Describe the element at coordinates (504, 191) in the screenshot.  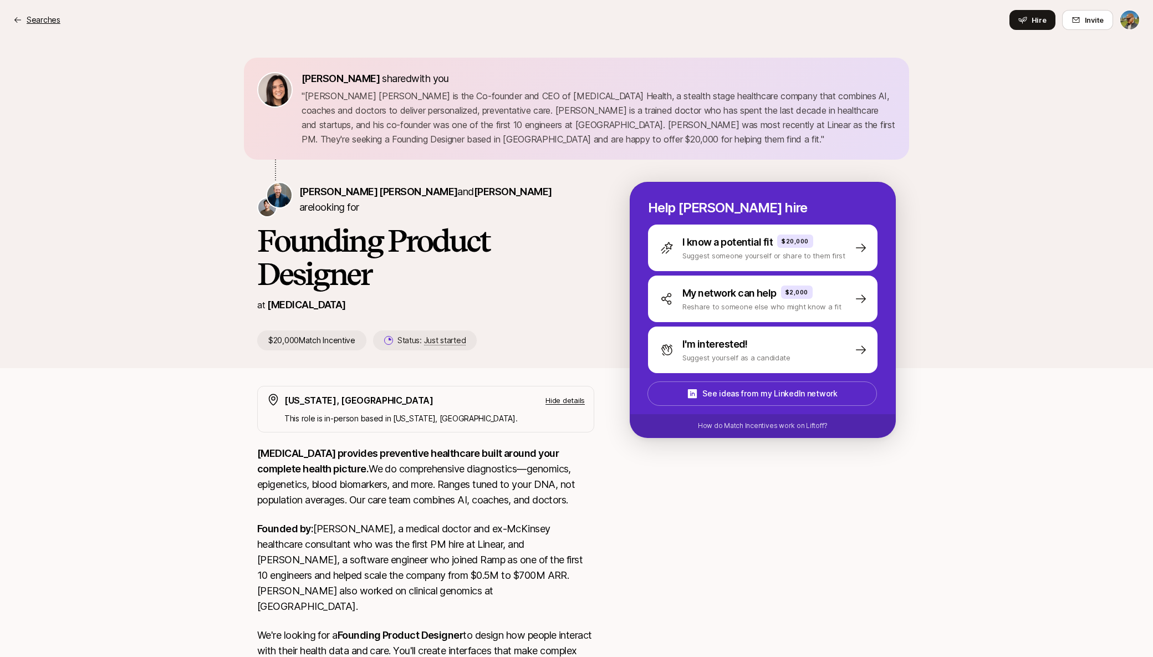
I see `span: and` at that location.